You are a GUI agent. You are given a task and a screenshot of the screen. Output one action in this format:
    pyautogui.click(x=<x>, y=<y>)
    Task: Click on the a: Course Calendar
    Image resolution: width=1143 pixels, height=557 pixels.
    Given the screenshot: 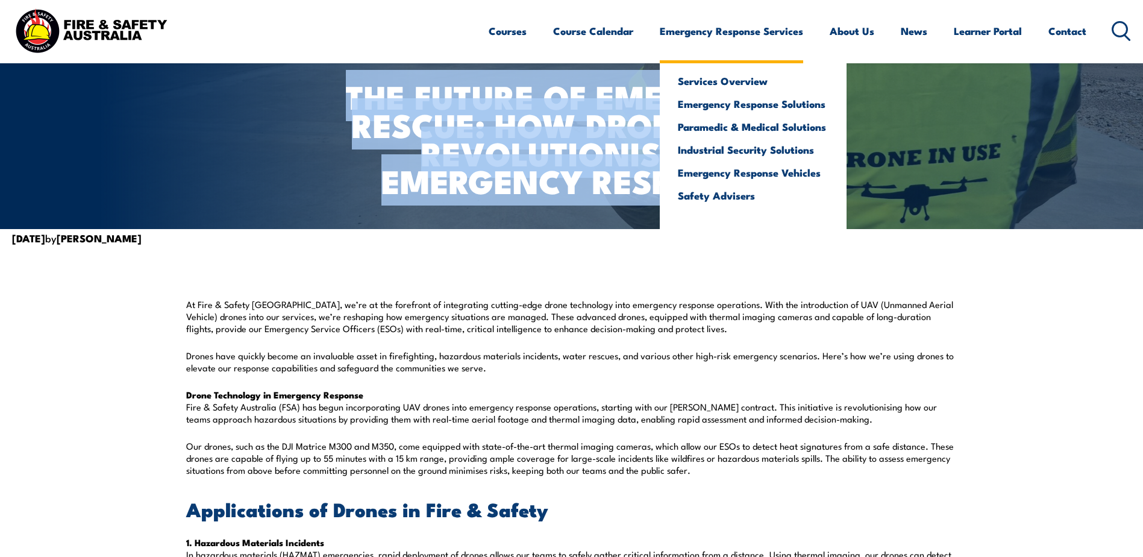 What is the action you would take?
    pyautogui.click(x=593, y=31)
    